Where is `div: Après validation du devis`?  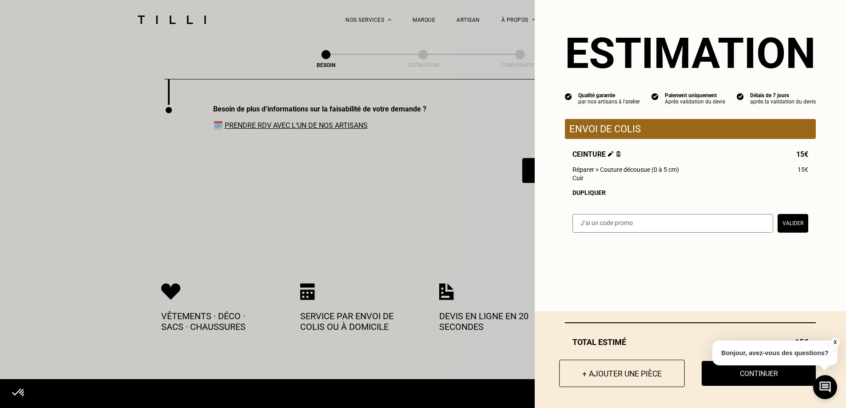 div: Après validation du devis is located at coordinates (695, 102).